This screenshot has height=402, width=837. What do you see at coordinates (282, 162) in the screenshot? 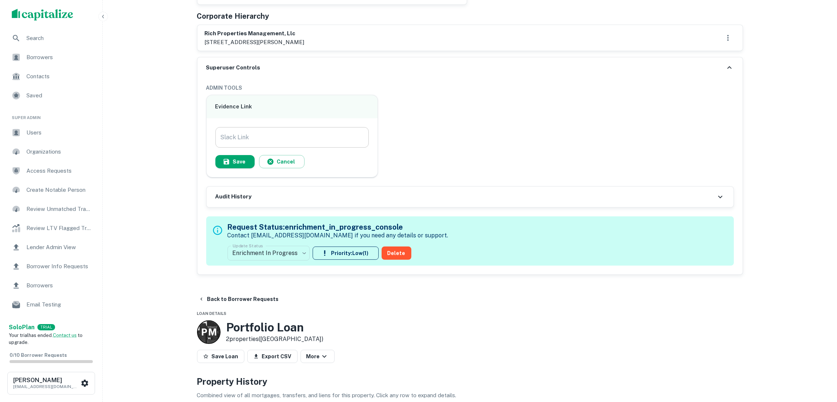
I see `button: Cancel` at bounding box center [282, 162].